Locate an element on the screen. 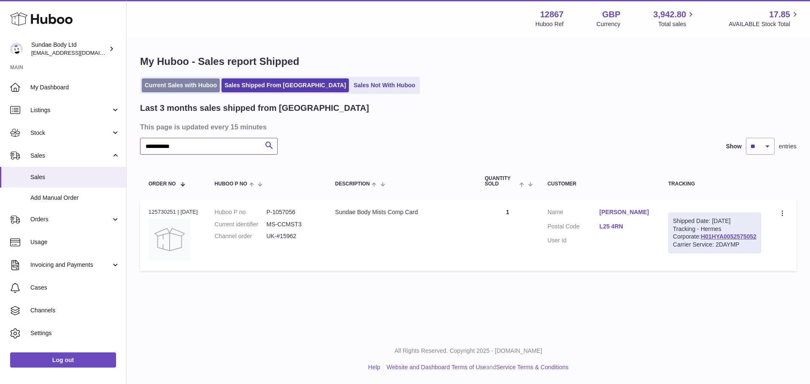 The height and width of the screenshot is (384, 810). a: H01HYA0052575052 is located at coordinates (729, 237).